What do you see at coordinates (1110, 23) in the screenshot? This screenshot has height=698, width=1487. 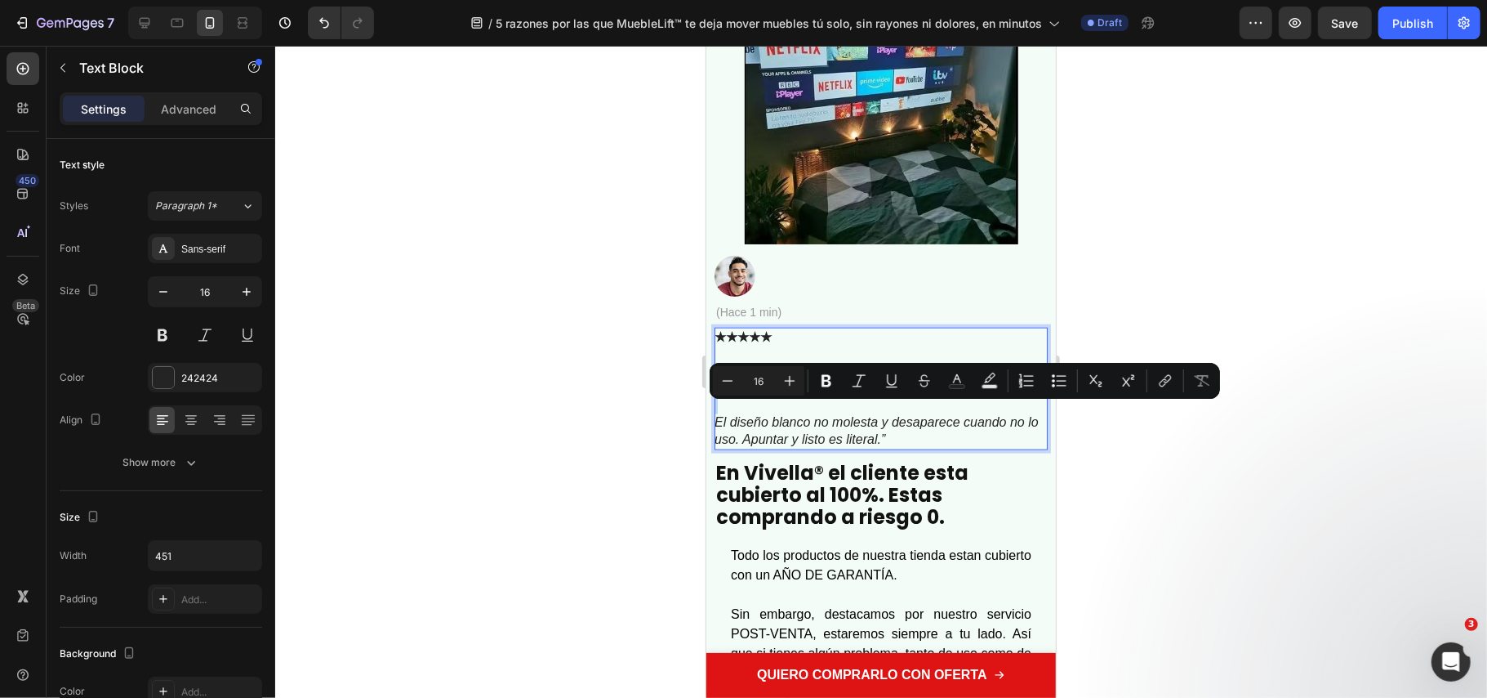 I see `span: Draft` at bounding box center [1110, 23].